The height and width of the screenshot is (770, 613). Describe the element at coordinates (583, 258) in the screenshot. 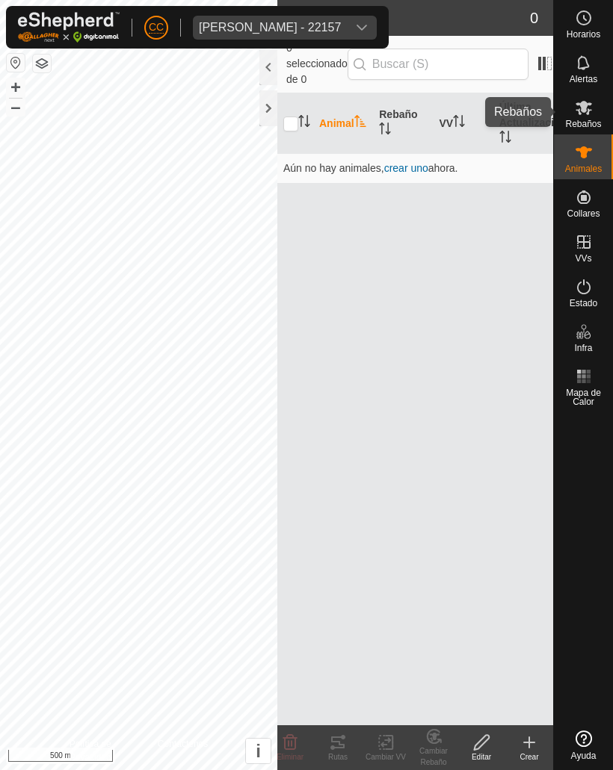

I see `span: VVs` at that location.